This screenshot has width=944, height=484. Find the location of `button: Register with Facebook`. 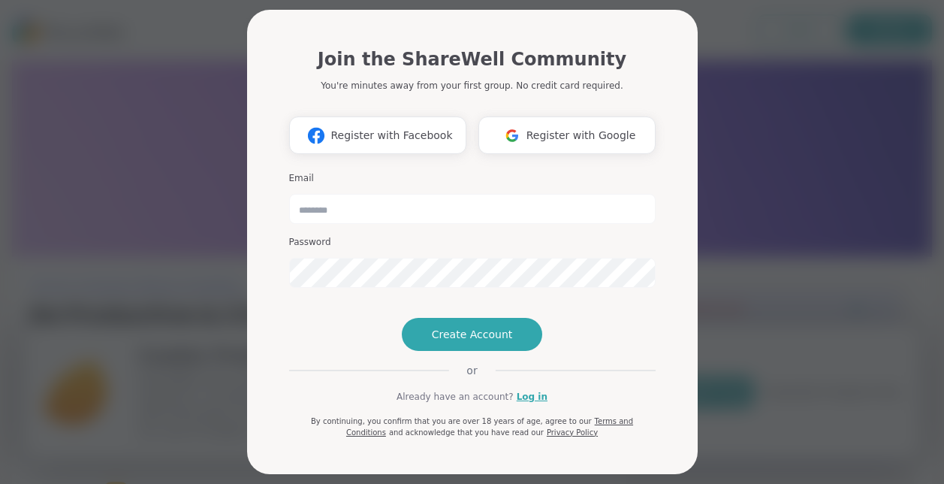

button: Register with Facebook is located at coordinates (378, 135).